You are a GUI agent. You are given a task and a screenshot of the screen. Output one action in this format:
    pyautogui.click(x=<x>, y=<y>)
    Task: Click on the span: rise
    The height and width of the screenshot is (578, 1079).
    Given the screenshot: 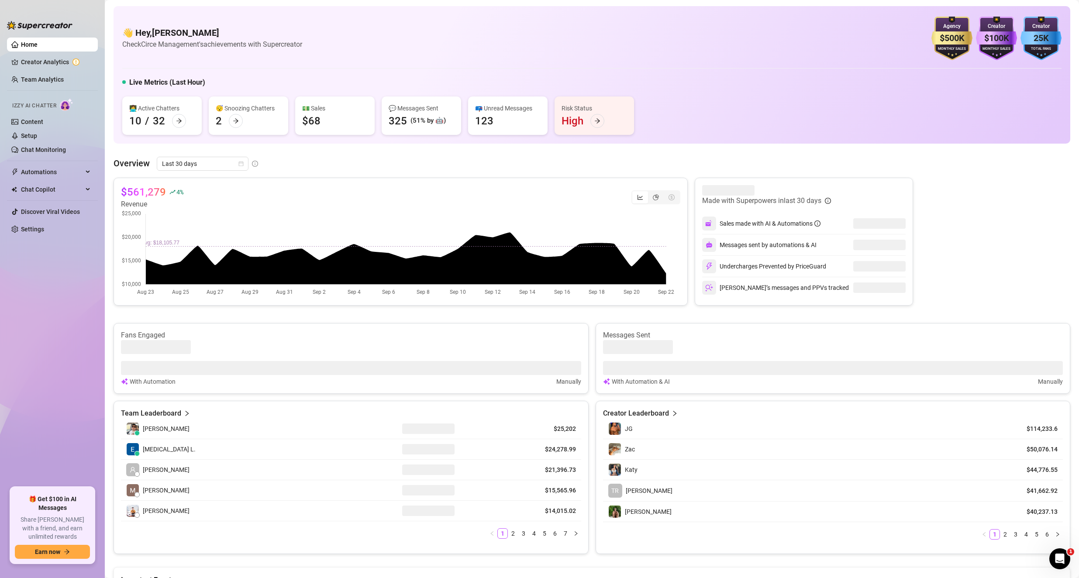 What is the action you would take?
    pyautogui.click(x=172, y=192)
    